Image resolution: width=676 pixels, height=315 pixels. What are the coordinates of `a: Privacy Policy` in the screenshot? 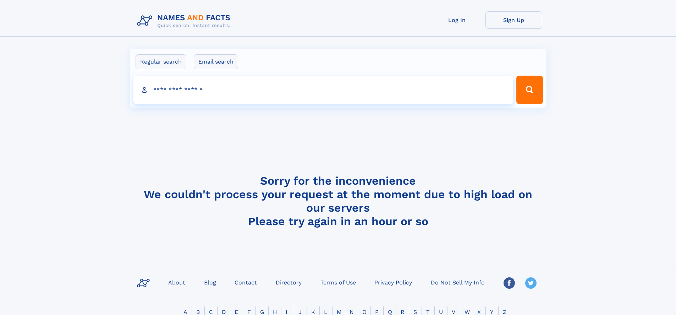 It's located at (393, 282).